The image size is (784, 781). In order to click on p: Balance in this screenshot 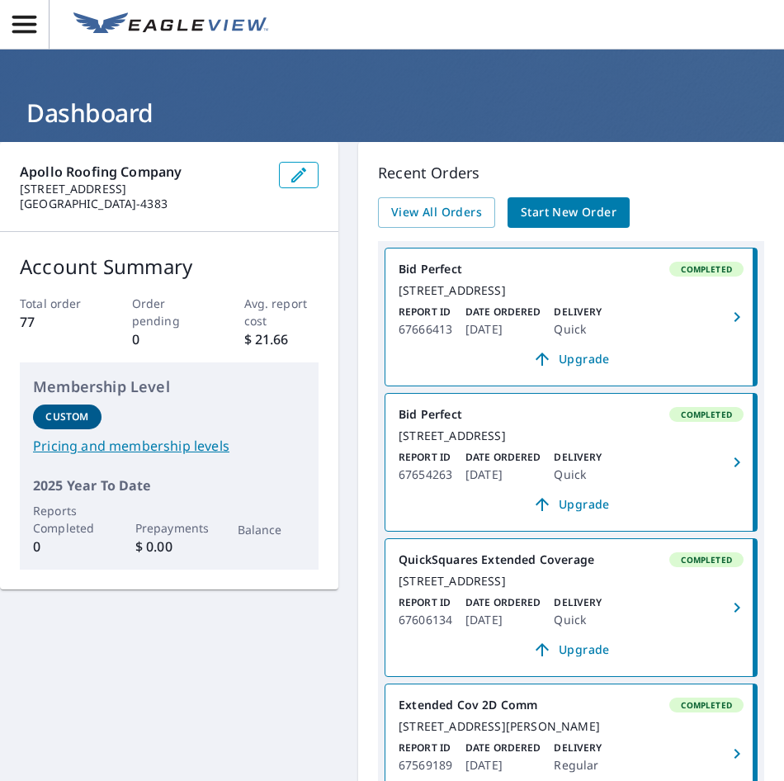, I will do `click(271, 529)`.